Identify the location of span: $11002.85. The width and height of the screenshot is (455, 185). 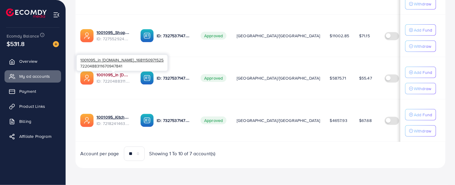
(339, 36).